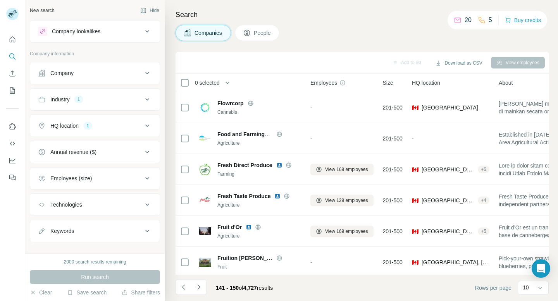 This screenshot has height=301, width=558. I want to click on div: Employees (size), so click(71, 179).